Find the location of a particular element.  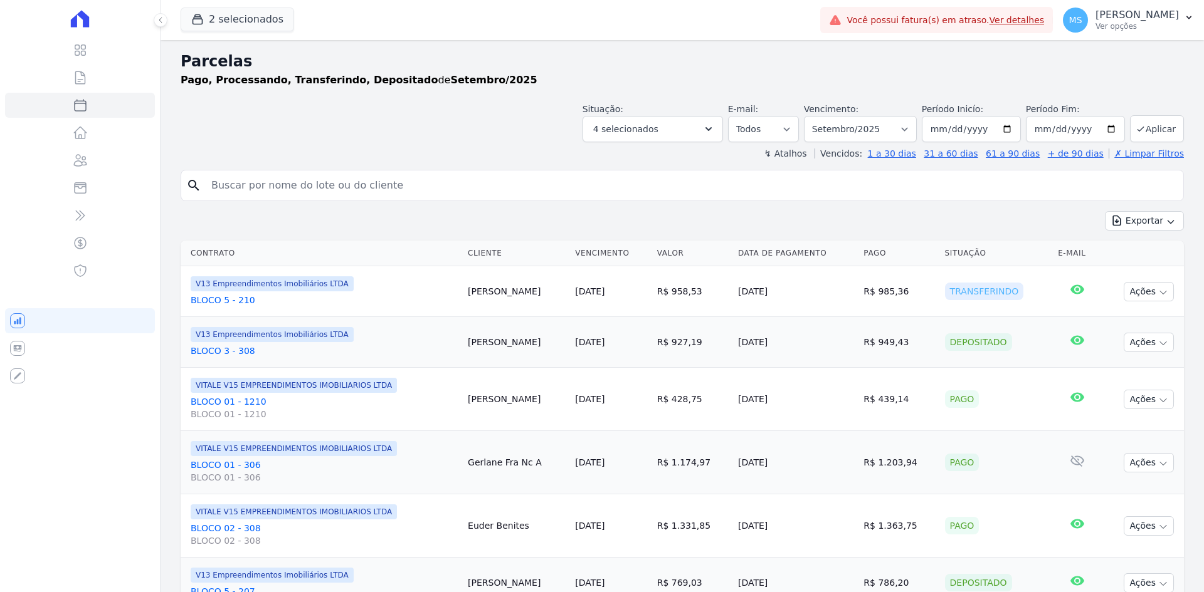

th: Vencimento is located at coordinates (611, 253).